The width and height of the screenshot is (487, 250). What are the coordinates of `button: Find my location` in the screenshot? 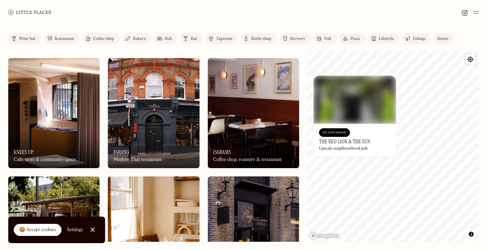 It's located at (471, 59).